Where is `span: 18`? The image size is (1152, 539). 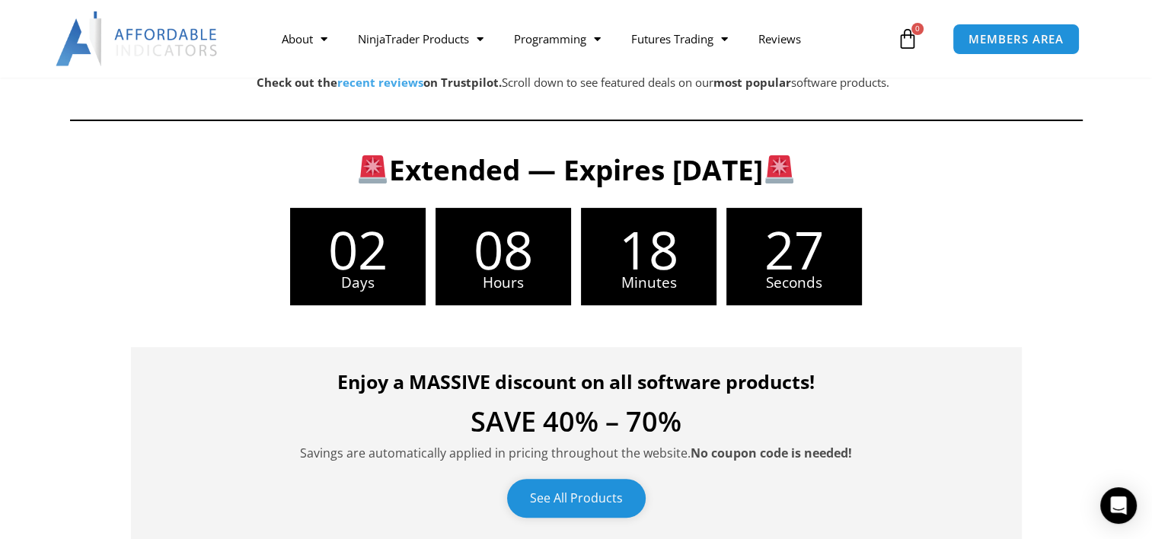
span: 18 is located at coordinates (649, 249).